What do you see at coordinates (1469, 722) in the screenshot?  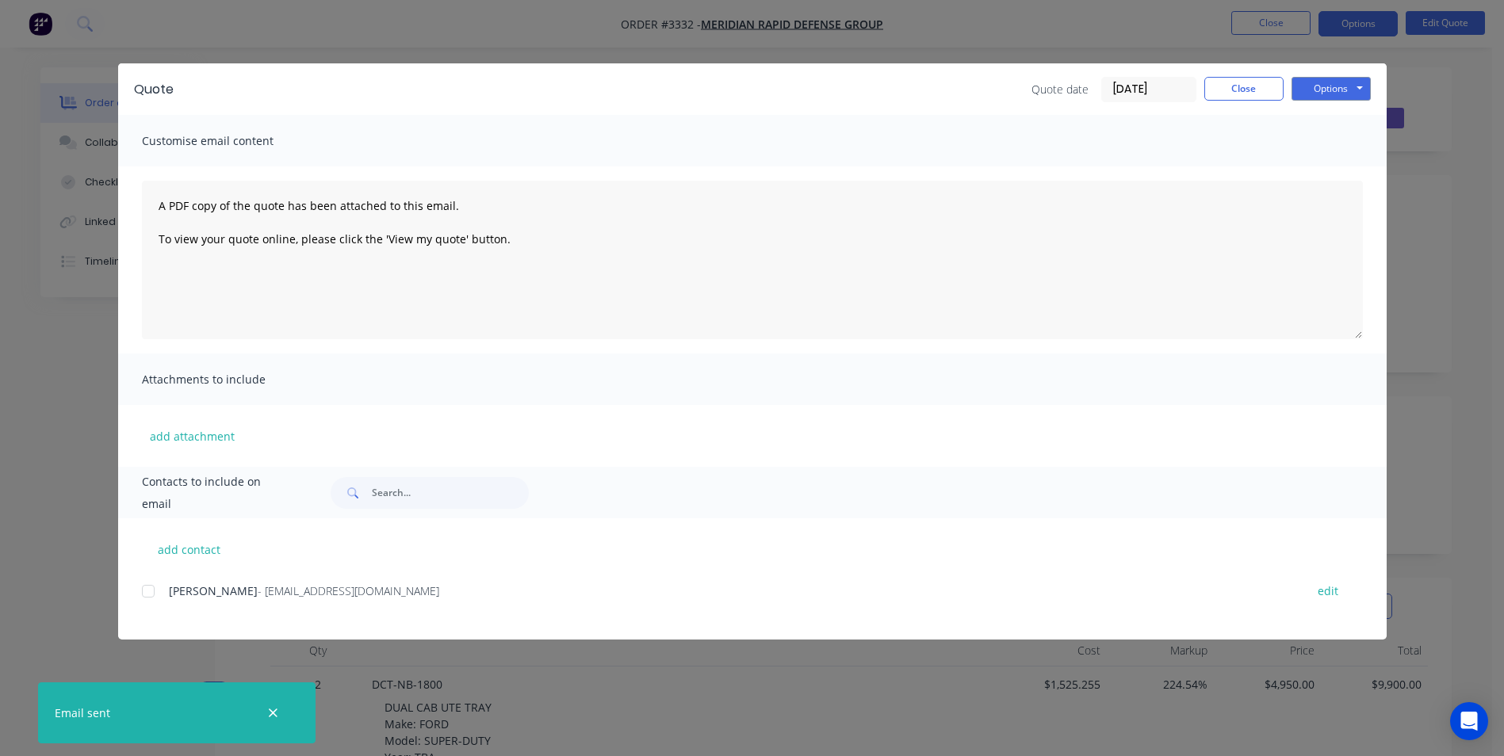 I see `div: Open Intercom Messenger` at bounding box center [1469, 722].